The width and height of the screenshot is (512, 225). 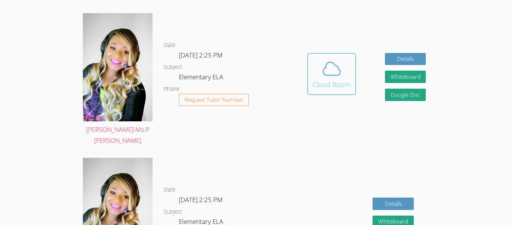 What do you see at coordinates (406, 94) in the screenshot?
I see `a: Google Doc` at bounding box center [406, 94].